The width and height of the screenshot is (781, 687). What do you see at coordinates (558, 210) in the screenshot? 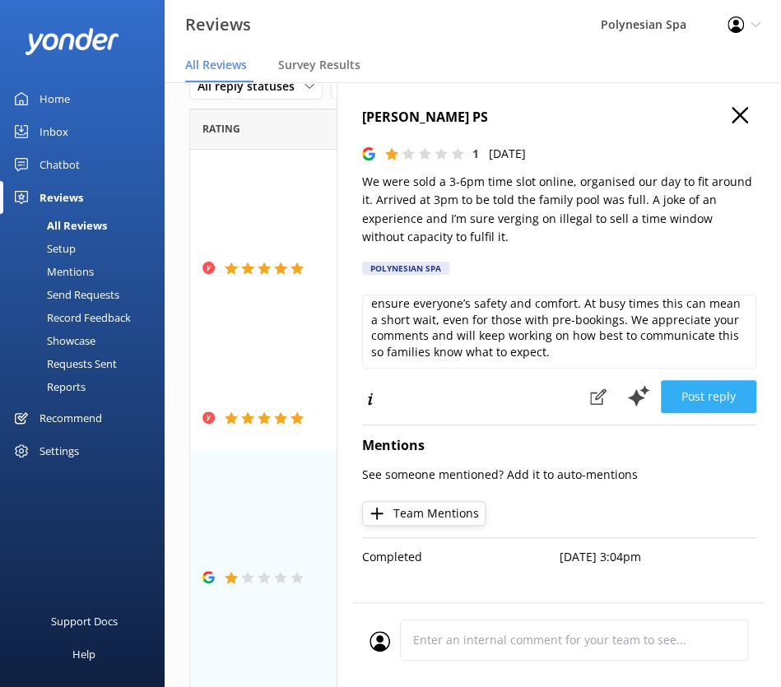
I see `p: We were sold a 3-6pm time slot online, organised our day to fit around it. Arrived at 3pm to be t...` at bounding box center [558, 210].